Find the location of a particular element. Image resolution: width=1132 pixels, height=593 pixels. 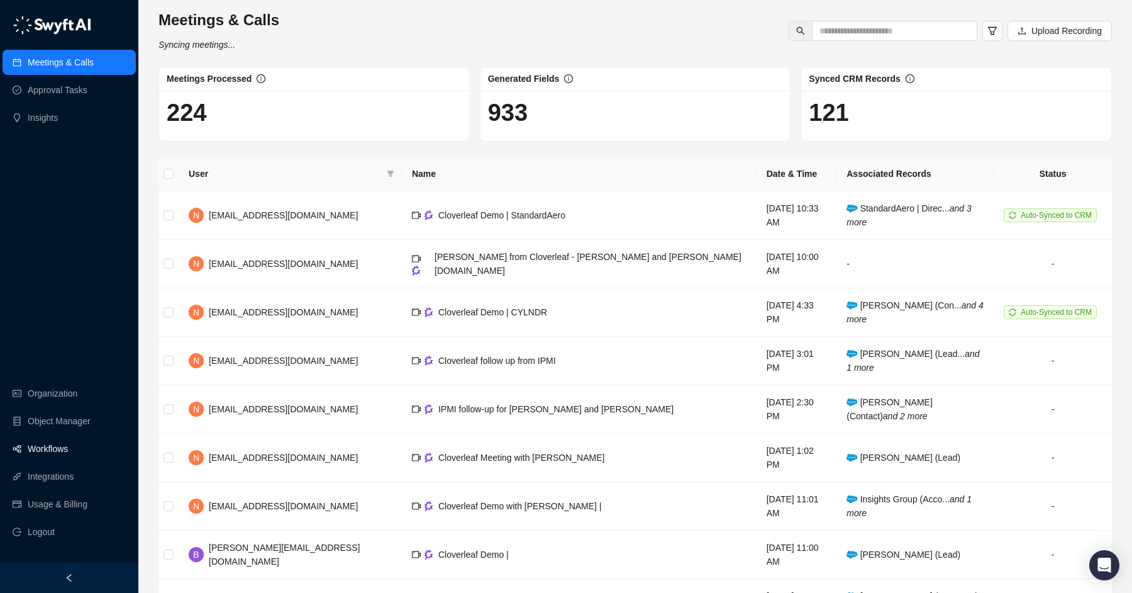

th: Status is located at coordinates (1053, 174).